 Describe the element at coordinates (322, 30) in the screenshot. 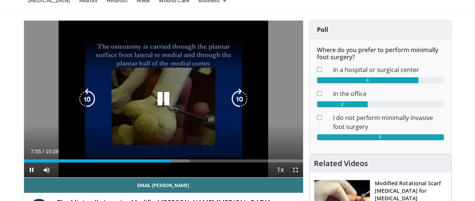

I see `strong: Poll` at that location.